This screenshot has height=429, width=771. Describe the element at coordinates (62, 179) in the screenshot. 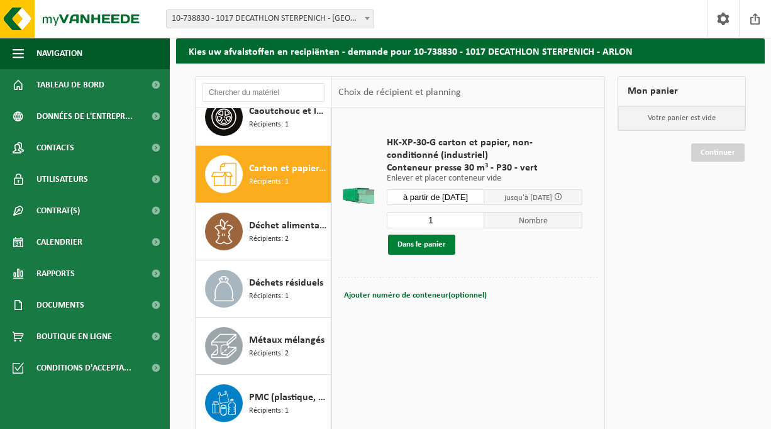

I see `span: Utilisateurs` at that location.